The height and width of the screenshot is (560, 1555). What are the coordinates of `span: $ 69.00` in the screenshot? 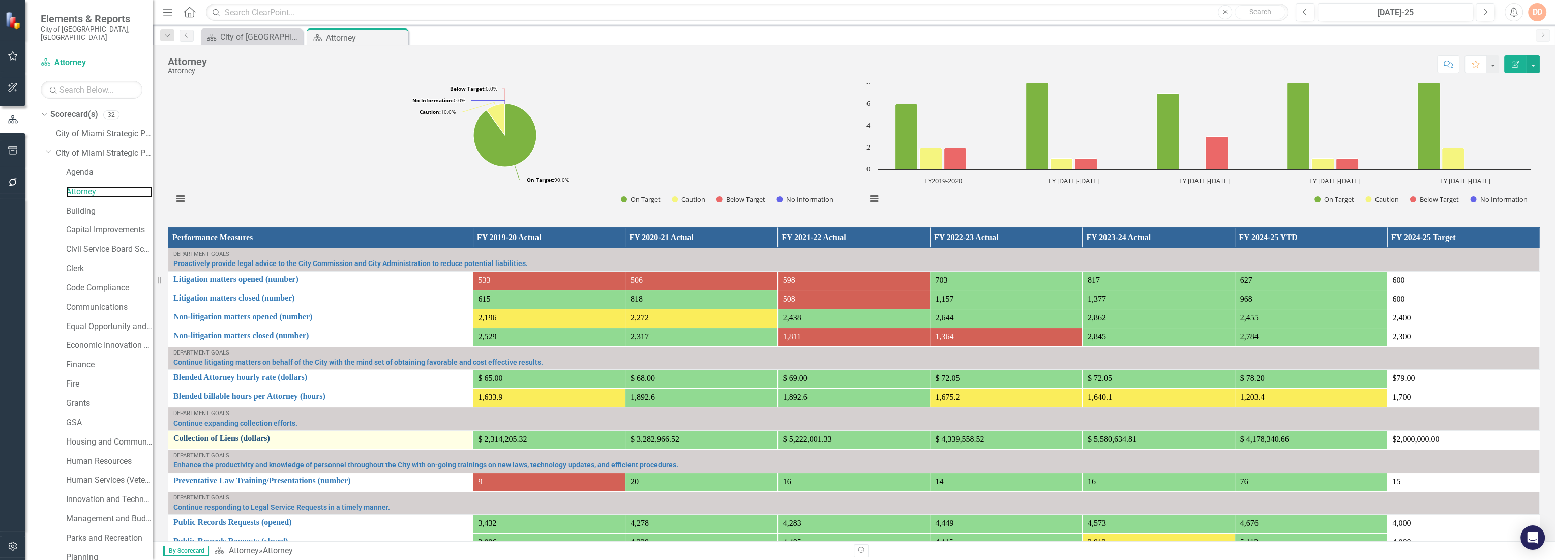 It's located at (796, 378).